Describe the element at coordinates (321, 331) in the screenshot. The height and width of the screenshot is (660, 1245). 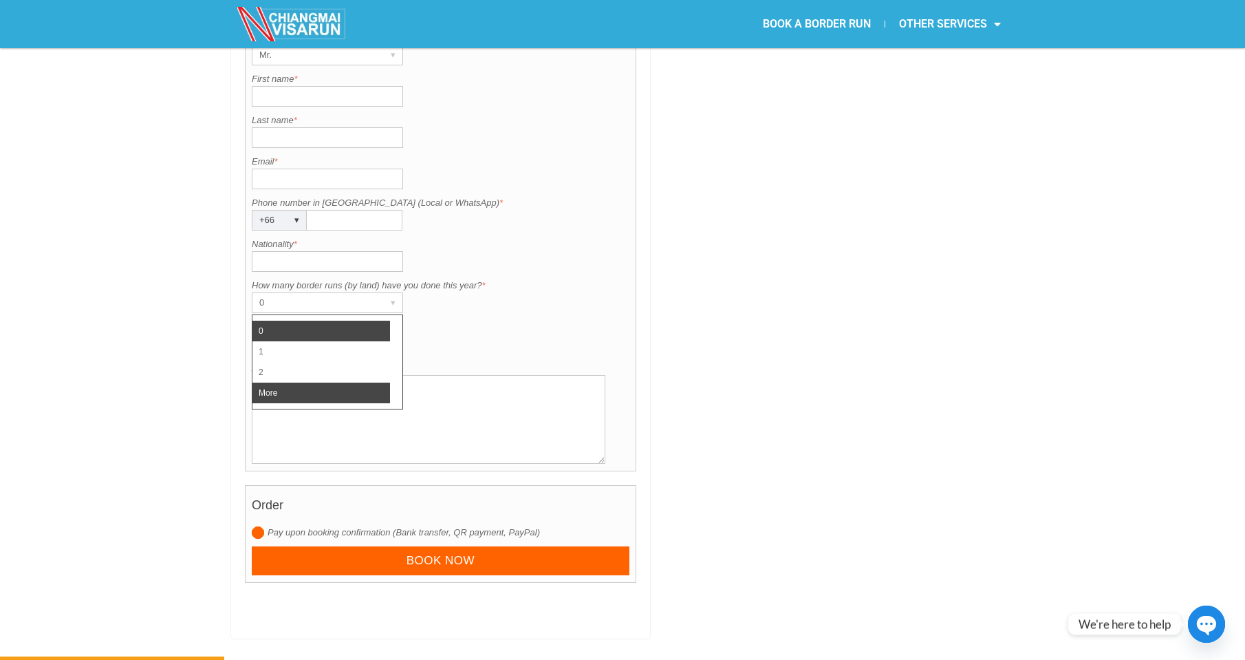
I see `li: 0` at that location.